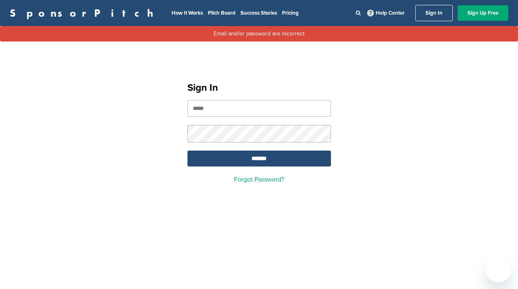 The width and height of the screenshot is (518, 289). What do you see at coordinates (386, 13) in the screenshot?
I see `a: Help Center` at bounding box center [386, 13].